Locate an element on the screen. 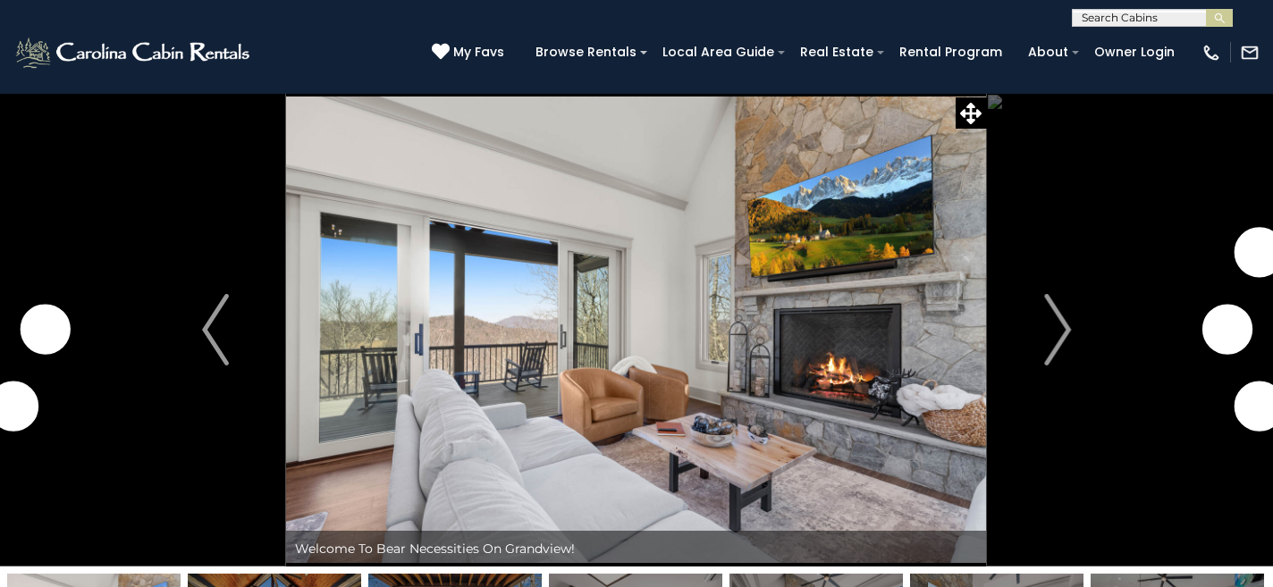 The height and width of the screenshot is (587, 1273). a: Real Estate is located at coordinates (837, 52).